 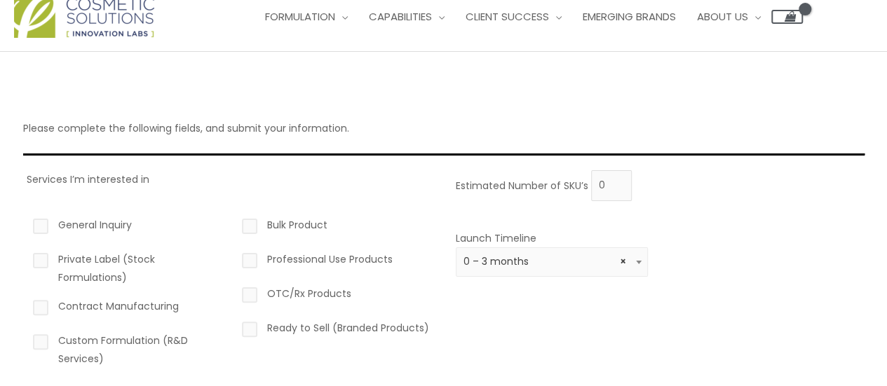 What do you see at coordinates (722, 16) in the screenshot?
I see `span: About Us` at bounding box center [722, 16].